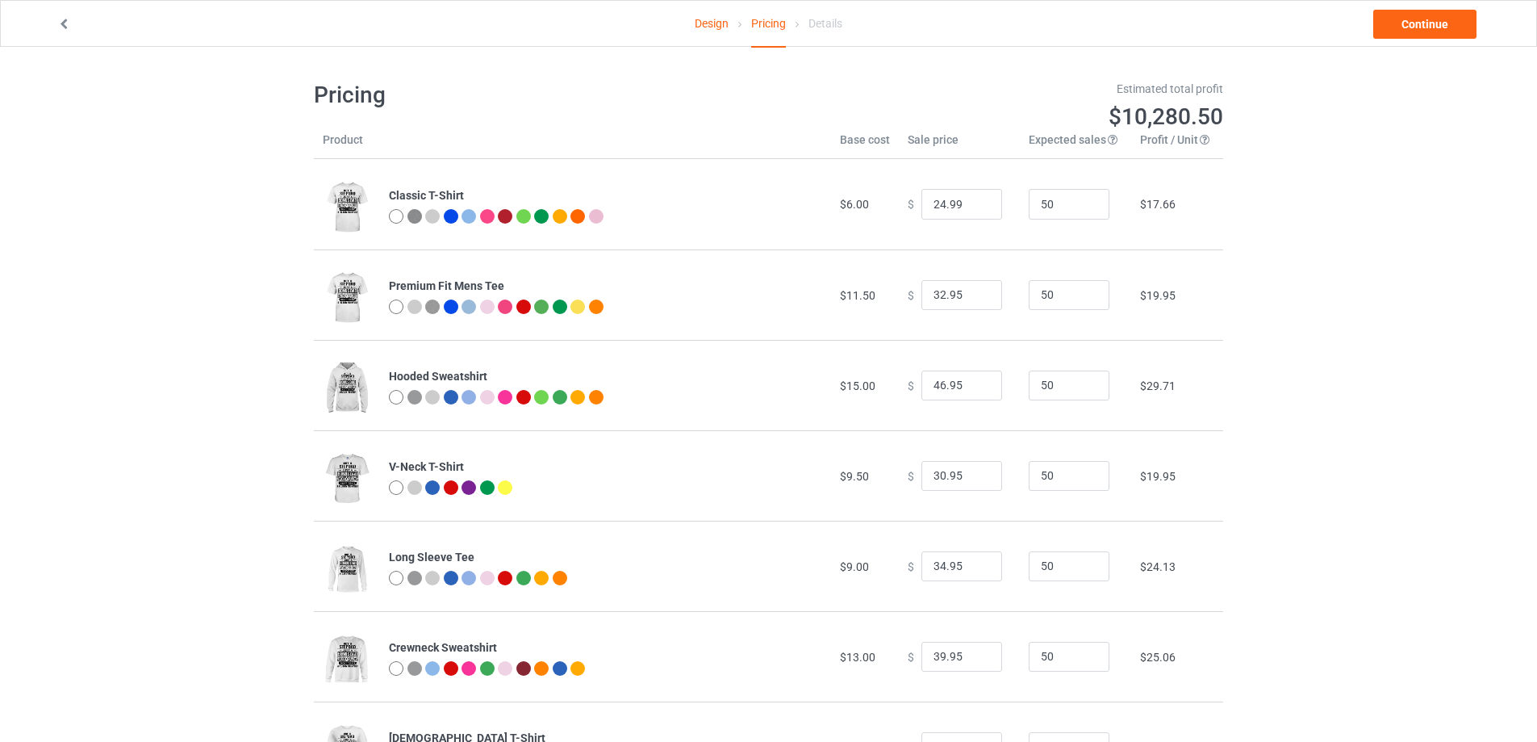 This screenshot has width=1537, height=742. What do you see at coordinates (865, 145) in the screenshot?
I see `th: Base cost` at bounding box center [865, 145].